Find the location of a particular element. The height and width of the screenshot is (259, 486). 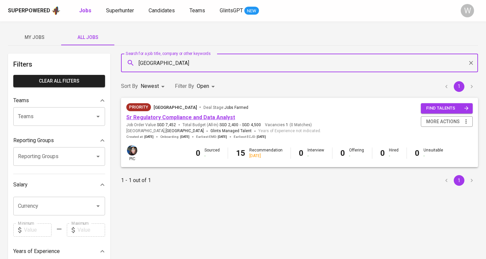

img: diazagista@glints.com is located at coordinates (132, 150).